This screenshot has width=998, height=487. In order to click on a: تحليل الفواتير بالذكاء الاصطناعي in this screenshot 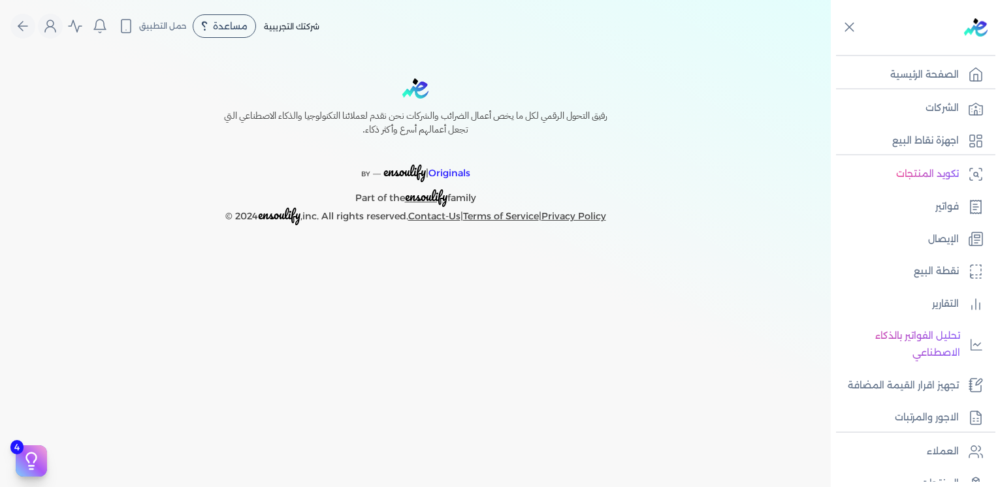, I will do `click(911, 344)`.